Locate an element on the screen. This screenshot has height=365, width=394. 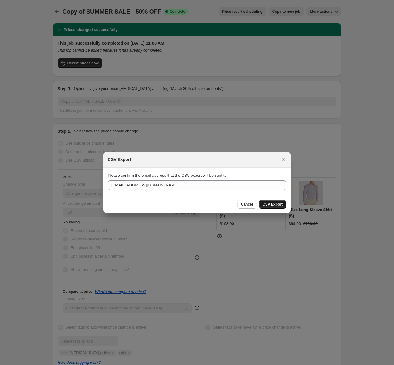
button: Close is located at coordinates (283, 159).